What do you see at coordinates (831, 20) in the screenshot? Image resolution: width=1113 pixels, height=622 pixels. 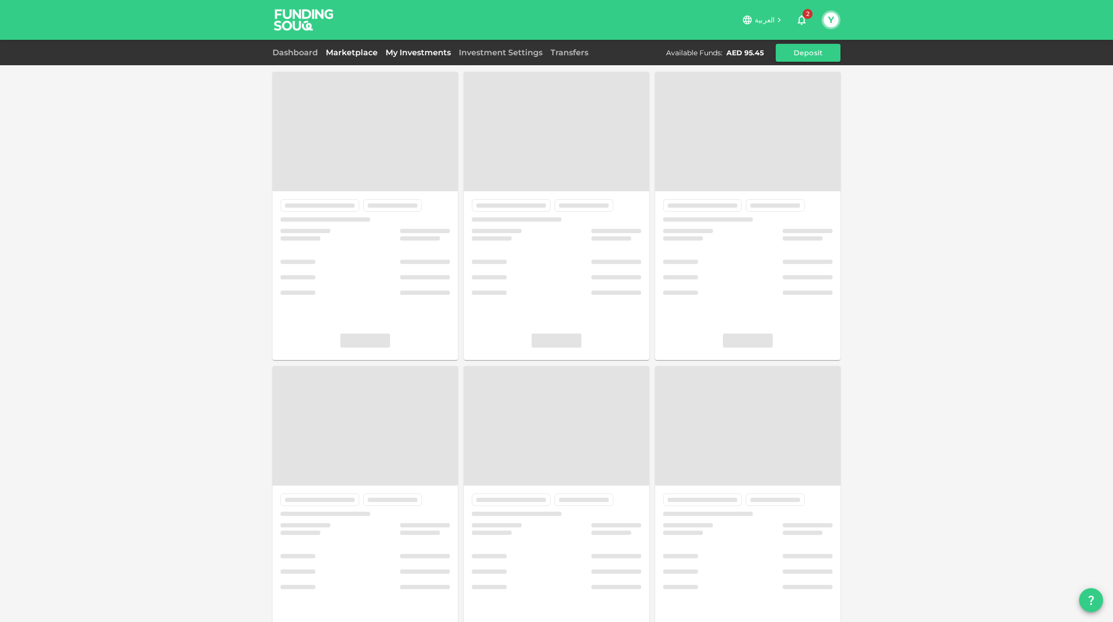 I see `button: Y` at bounding box center [831, 20].